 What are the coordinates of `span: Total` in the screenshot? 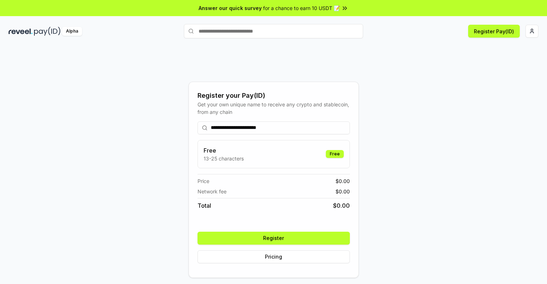 It's located at (204, 206).